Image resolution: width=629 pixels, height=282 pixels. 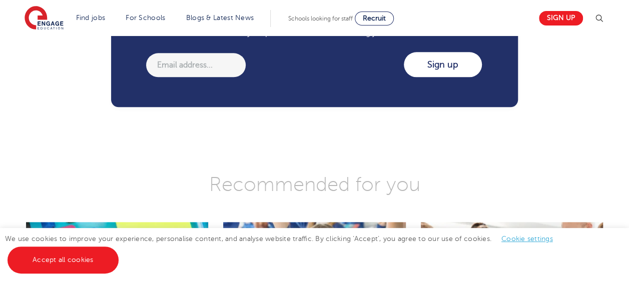 What do you see at coordinates (220, 18) in the screenshot?
I see `a: Blogs & Latest News` at bounding box center [220, 18].